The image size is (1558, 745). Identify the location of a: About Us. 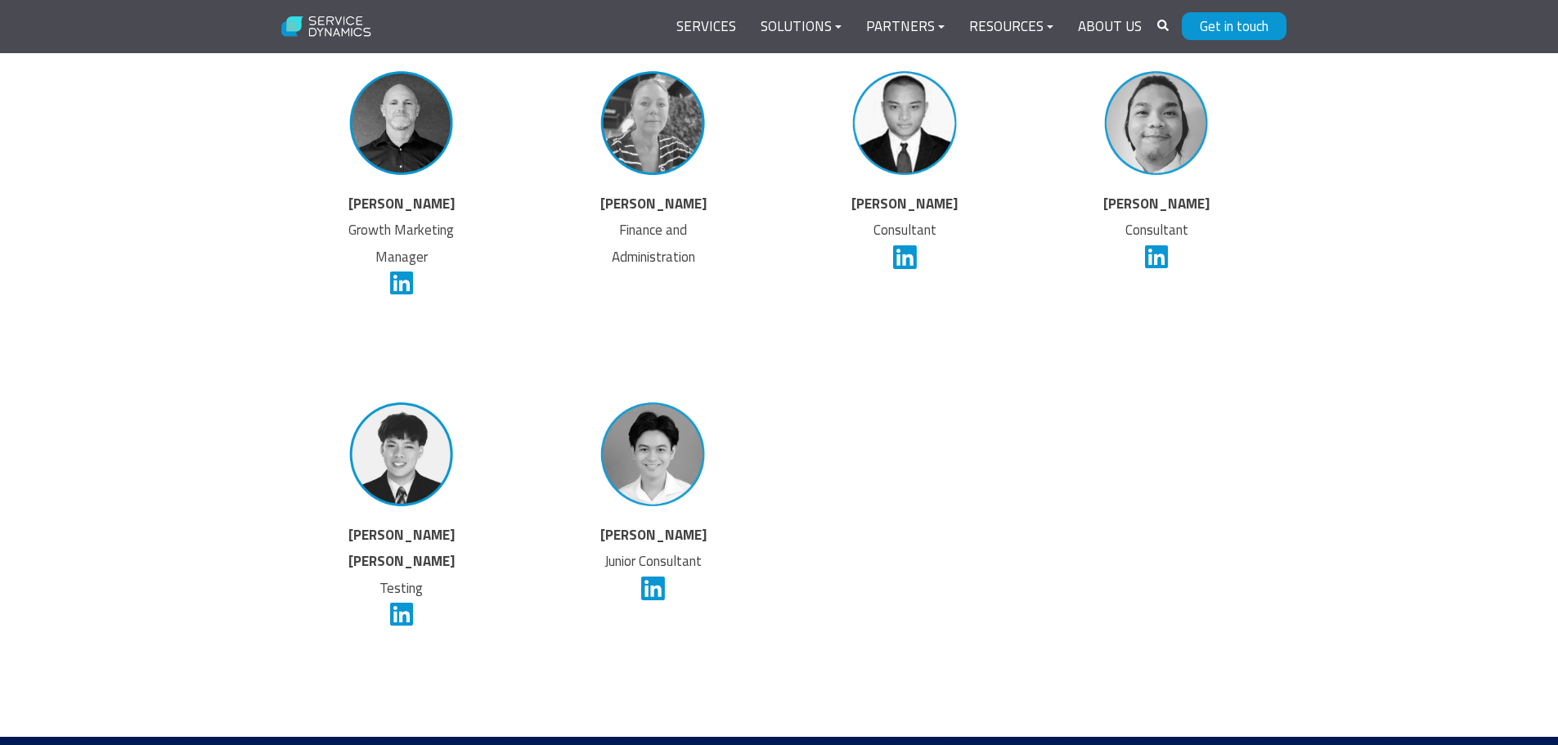
(1110, 27).